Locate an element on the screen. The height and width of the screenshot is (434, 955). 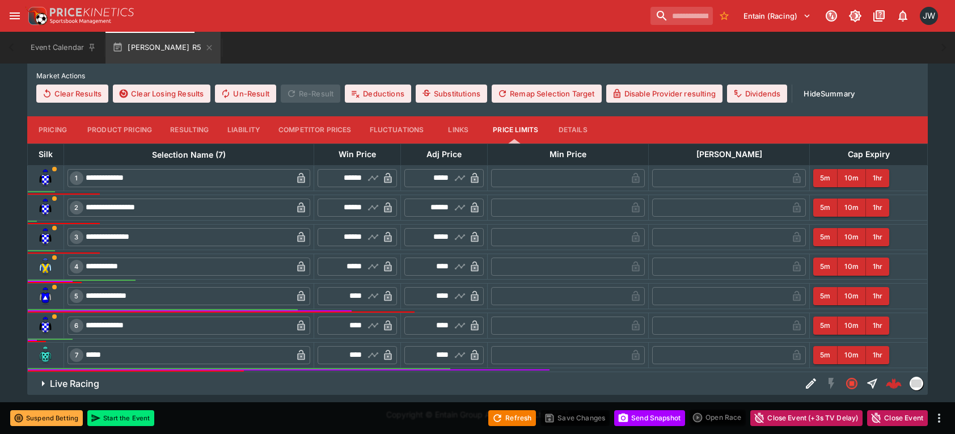
span: 7 is located at coordinates (77, 355).